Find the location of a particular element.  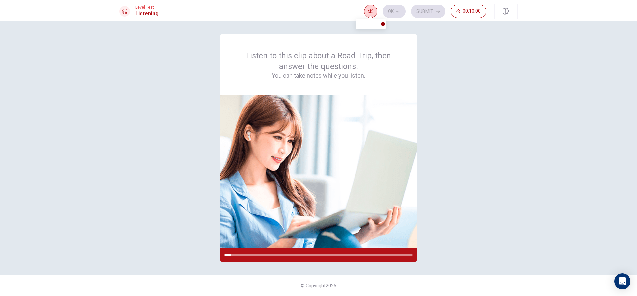

div: Open Intercom Messenger is located at coordinates (623, 282).